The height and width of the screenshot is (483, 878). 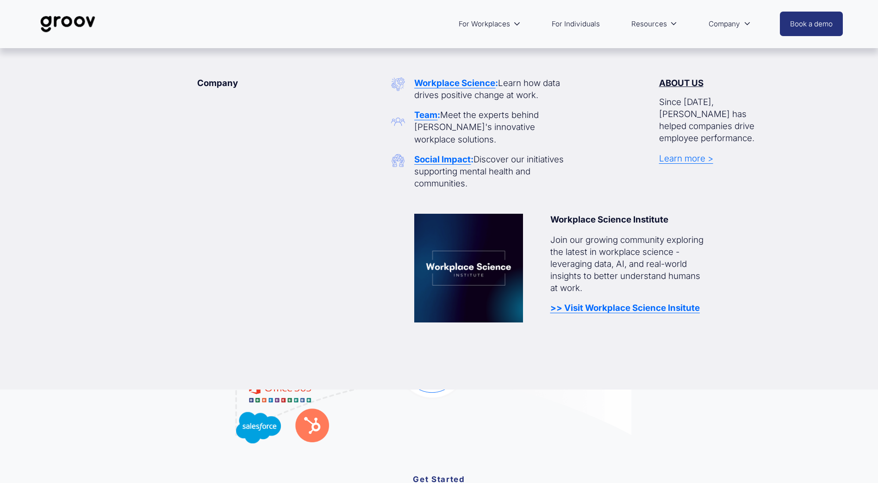 I want to click on span: For Workplaces, so click(x=484, y=24).